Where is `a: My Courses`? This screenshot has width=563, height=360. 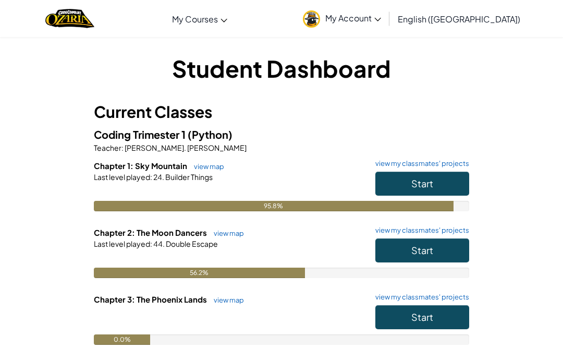 a: My Courses is located at coordinates (200, 19).